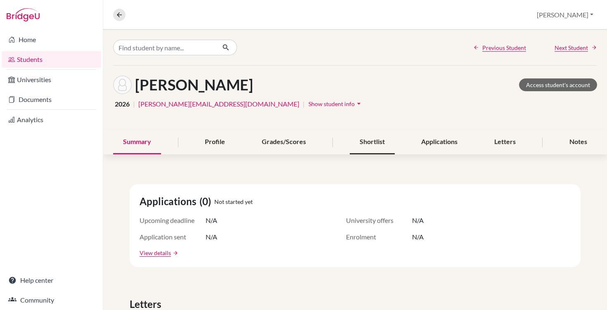 This screenshot has height=310, width=607. What do you see at coordinates (155, 253) in the screenshot?
I see `a: View details` at bounding box center [155, 253].